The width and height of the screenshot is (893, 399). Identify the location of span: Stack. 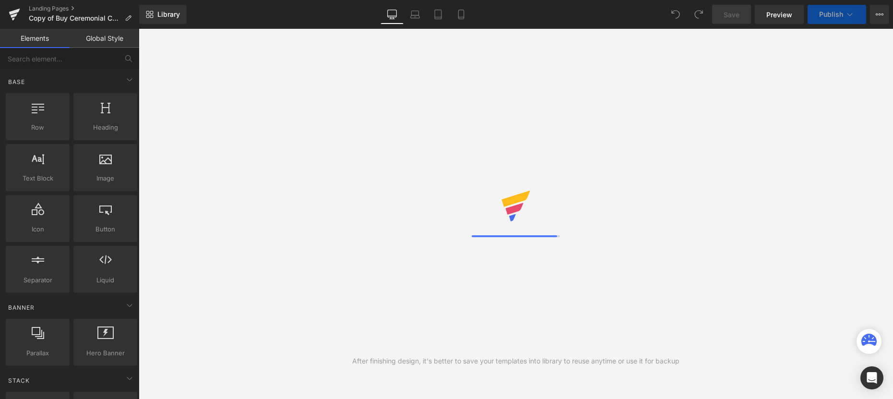
(19, 380).